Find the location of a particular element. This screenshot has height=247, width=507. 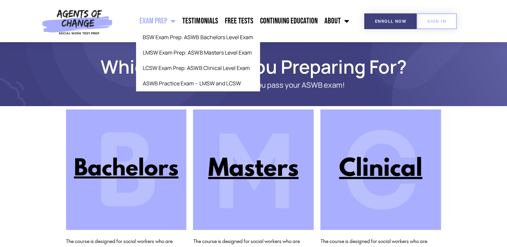

ul: Exam Prep is located at coordinates (198, 60).